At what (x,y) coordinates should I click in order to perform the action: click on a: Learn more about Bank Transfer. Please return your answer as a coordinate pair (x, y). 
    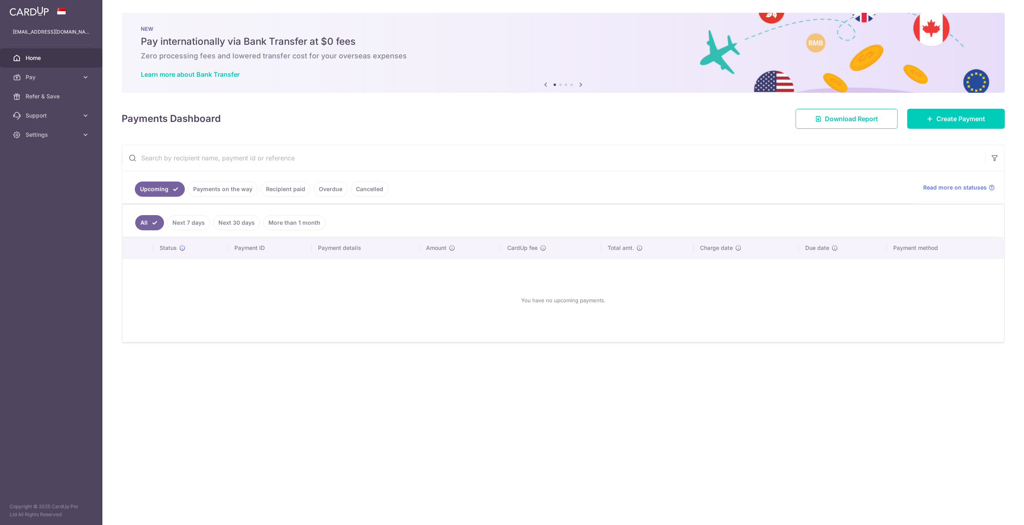
    Looking at the image, I should click on (190, 74).